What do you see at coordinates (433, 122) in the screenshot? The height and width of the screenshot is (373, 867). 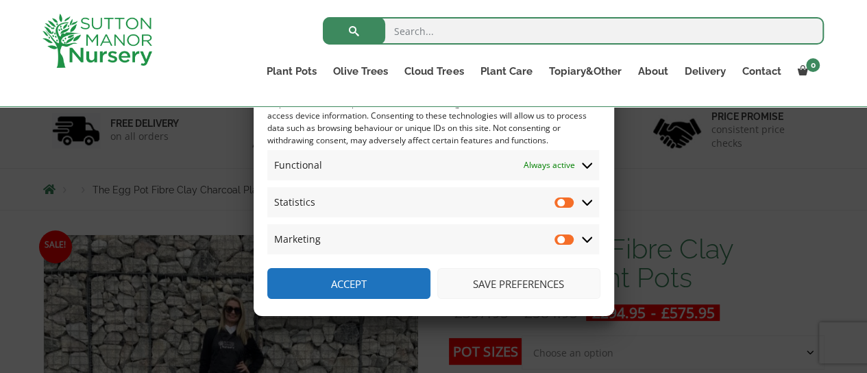 I see `div: To provide the best experiences, we use technologies like cookies to store and/or access device i...` at bounding box center [433, 122].